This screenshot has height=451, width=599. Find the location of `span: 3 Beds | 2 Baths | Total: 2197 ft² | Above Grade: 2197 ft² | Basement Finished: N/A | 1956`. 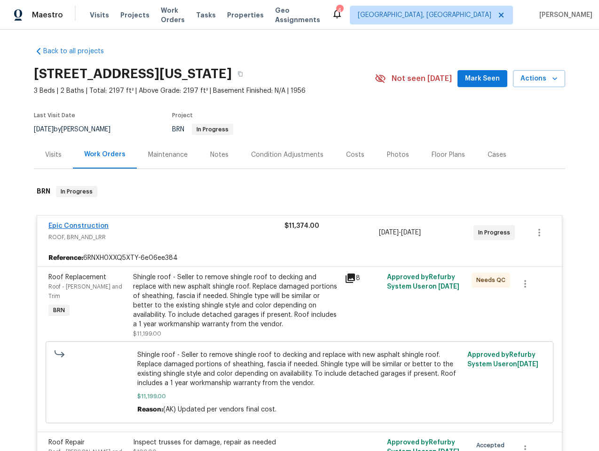

span: 3 Beds | 2 Baths | Total: 2197 ft² | Above Grade: 2197 ft² | Basement Finished: N/A | 1956 is located at coordinates (204, 91).